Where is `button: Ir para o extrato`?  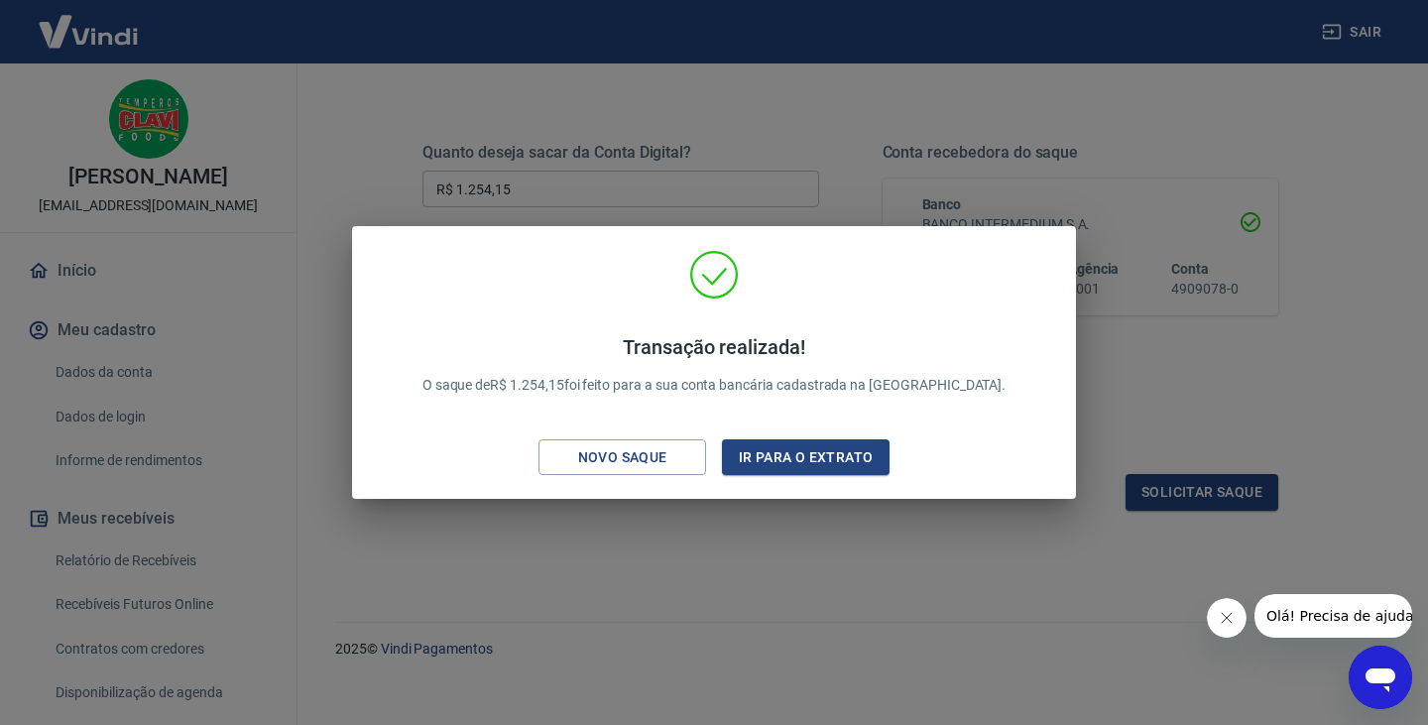
button: Ir para o extrato is located at coordinates (805, 457).